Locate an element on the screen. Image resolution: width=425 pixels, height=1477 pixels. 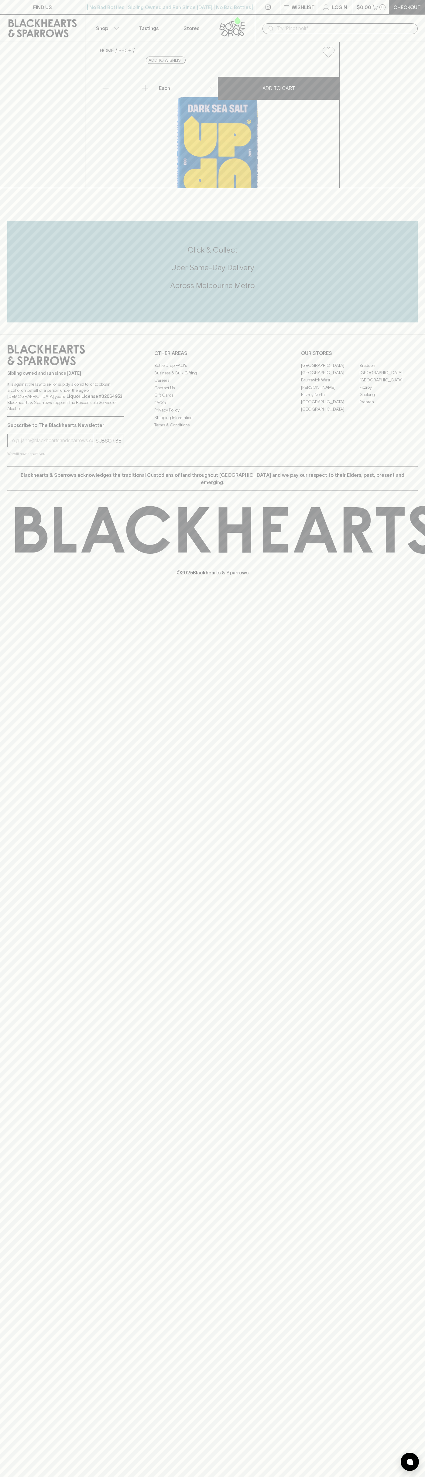
p: Tastings is located at coordinates (149, 28).